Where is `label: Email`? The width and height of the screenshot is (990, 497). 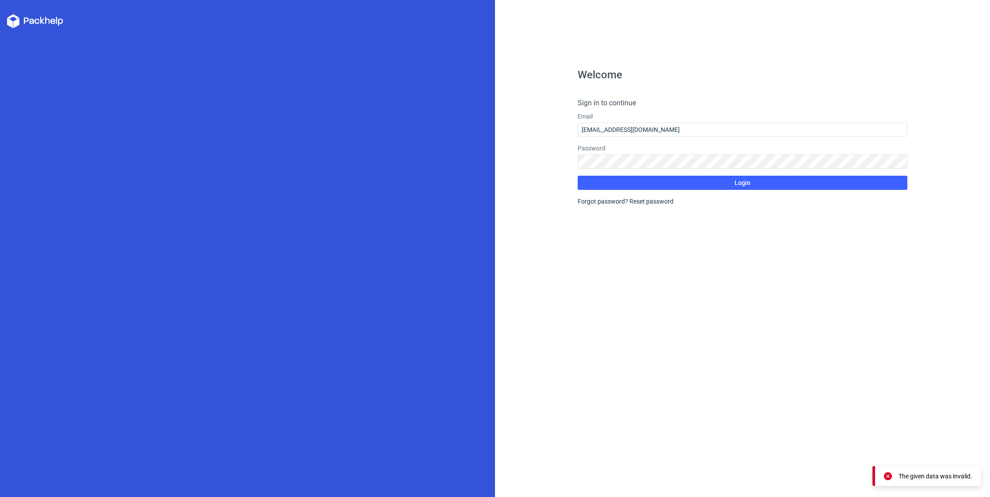 label: Email is located at coordinates (743, 116).